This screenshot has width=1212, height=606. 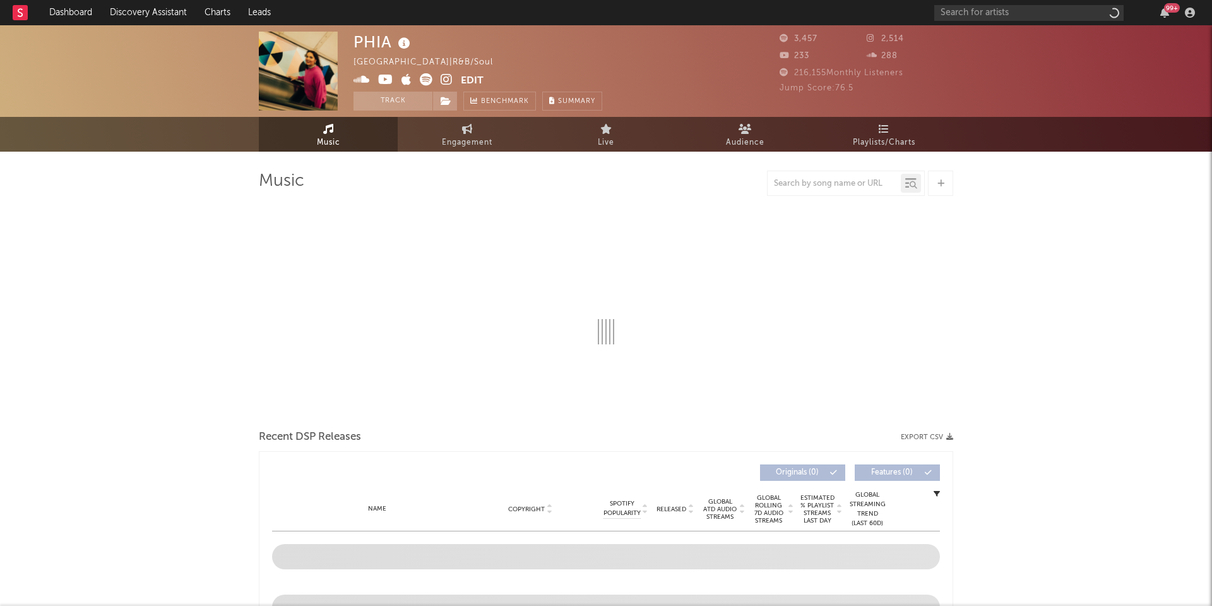 What do you see at coordinates (834, 184) in the screenshot?
I see `input: Search by song name or URL` at bounding box center [834, 184].